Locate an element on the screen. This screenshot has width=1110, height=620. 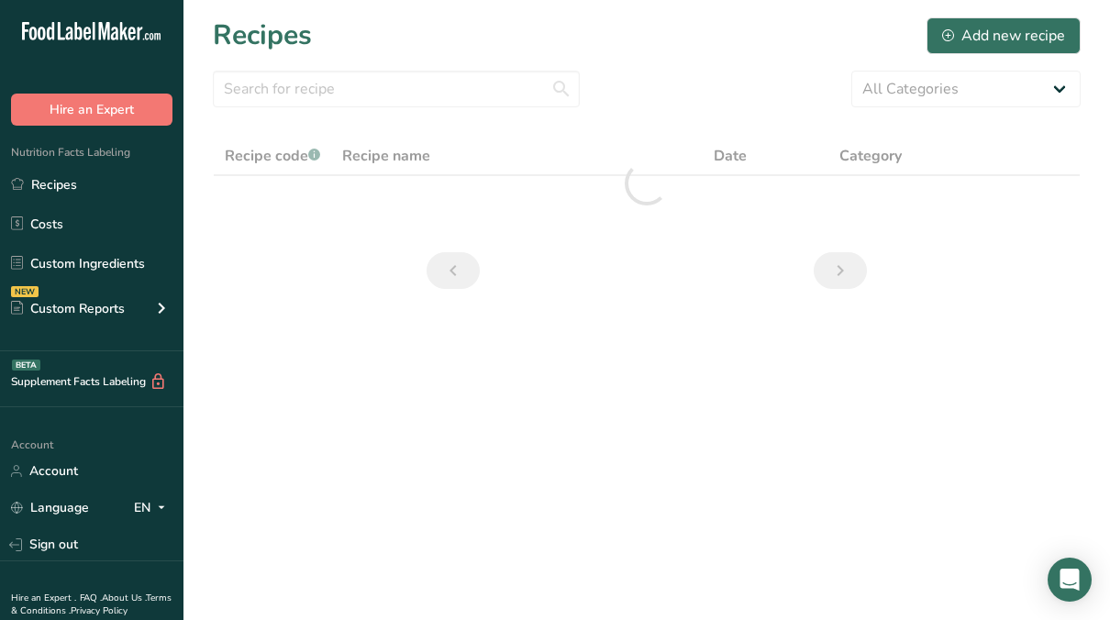
div: Add new recipe is located at coordinates (1004, 36).